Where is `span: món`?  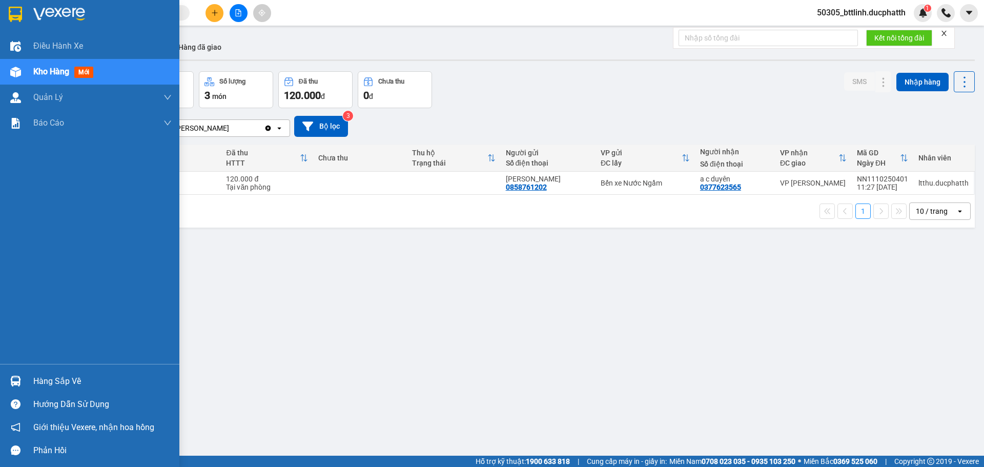 span: món is located at coordinates (219, 96).